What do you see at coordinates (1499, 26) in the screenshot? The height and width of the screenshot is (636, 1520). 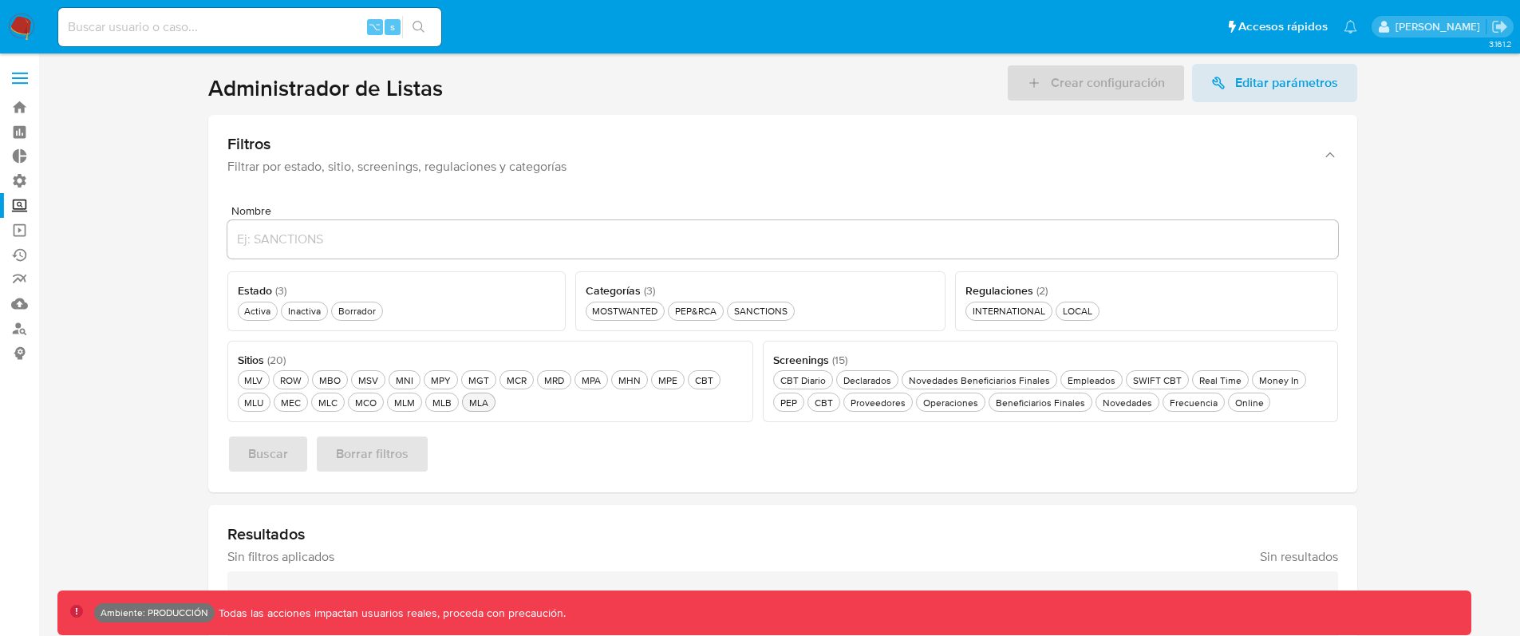 I see `a: Salir` at bounding box center [1499, 26].